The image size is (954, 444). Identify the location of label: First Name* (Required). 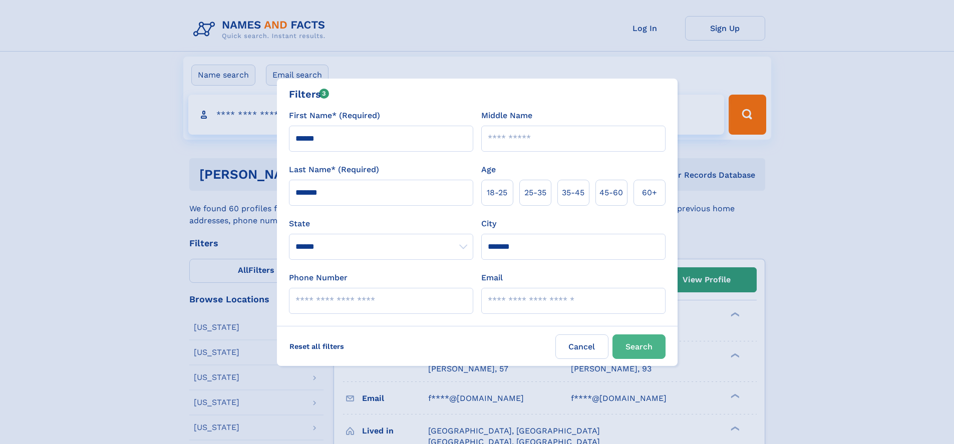
(334, 116).